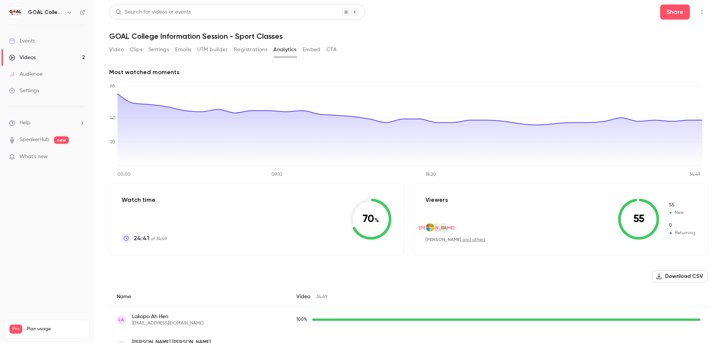 This screenshot has width=723, height=343. Describe the element at coordinates (116, 50) in the screenshot. I see `button: Video` at that location.